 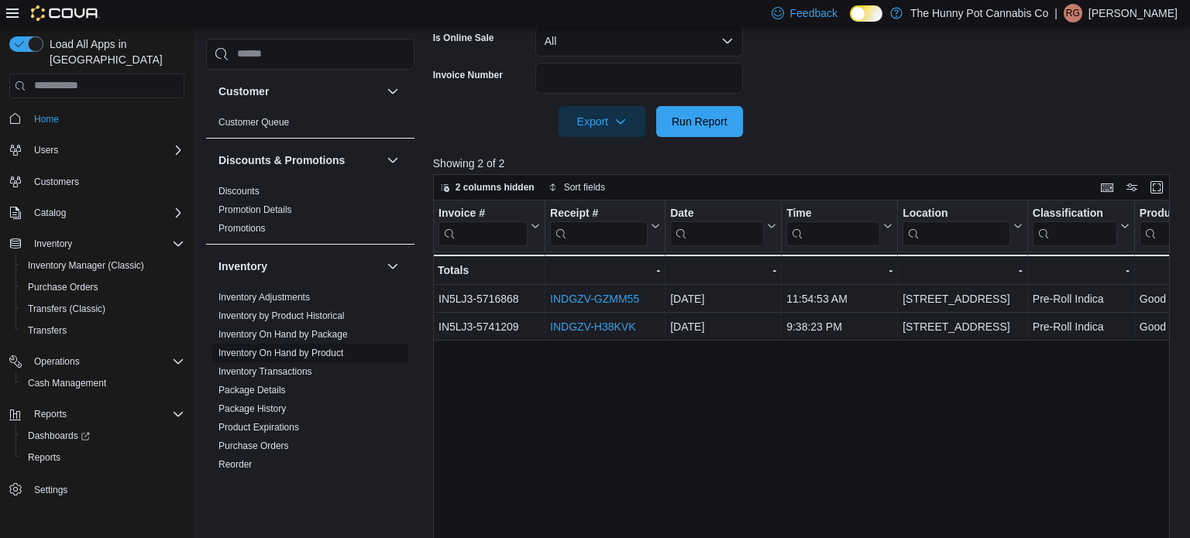 What do you see at coordinates (576, 187) in the screenshot?
I see `button: Sort fields` at bounding box center [576, 187].